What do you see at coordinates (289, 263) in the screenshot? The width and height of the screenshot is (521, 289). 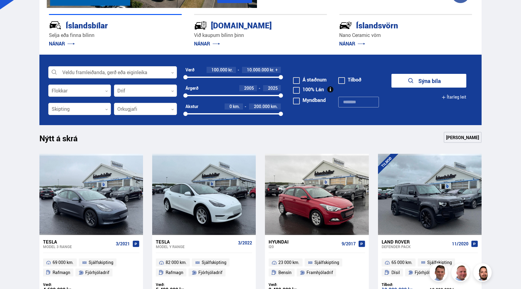 I see `span: 23 000 km.` at bounding box center [289, 263].